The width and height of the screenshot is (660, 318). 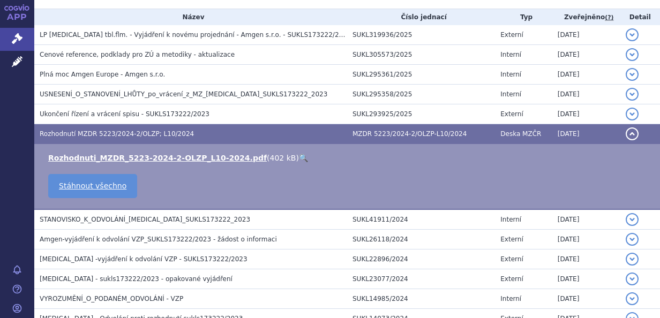 What do you see at coordinates (421, 74) in the screenshot?
I see `td: SUKL295361/2025` at bounding box center [421, 74].